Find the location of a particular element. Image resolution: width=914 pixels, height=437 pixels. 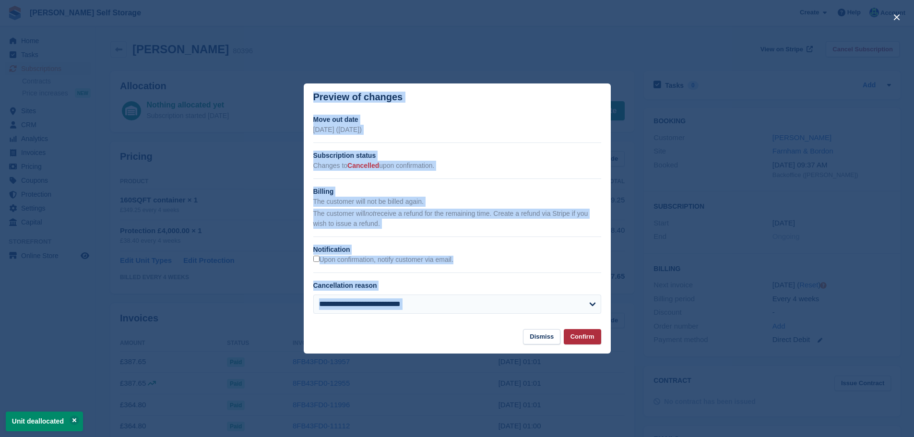

button: Dismiss is located at coordinates (542, 337).